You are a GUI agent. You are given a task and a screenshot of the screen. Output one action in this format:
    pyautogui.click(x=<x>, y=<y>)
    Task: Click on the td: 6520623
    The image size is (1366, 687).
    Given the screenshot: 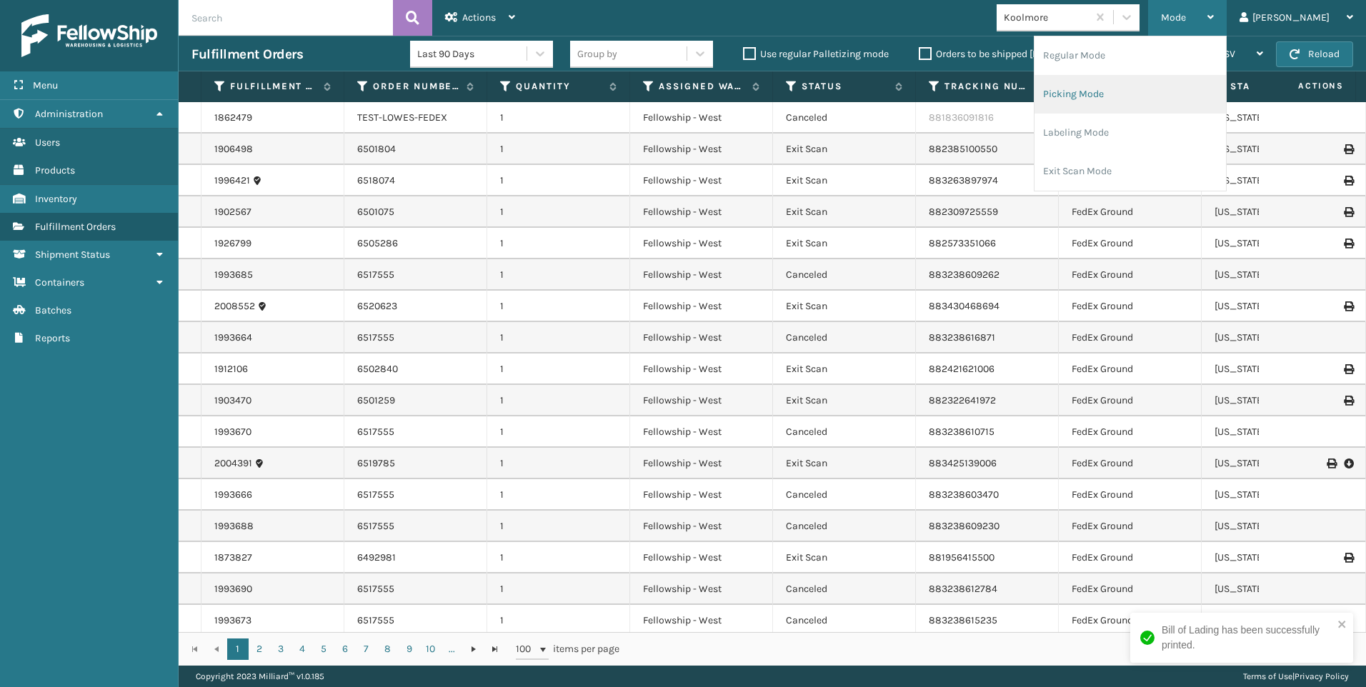 What is the action you would take?
    pyautogui.click(x=416, y=306)
    